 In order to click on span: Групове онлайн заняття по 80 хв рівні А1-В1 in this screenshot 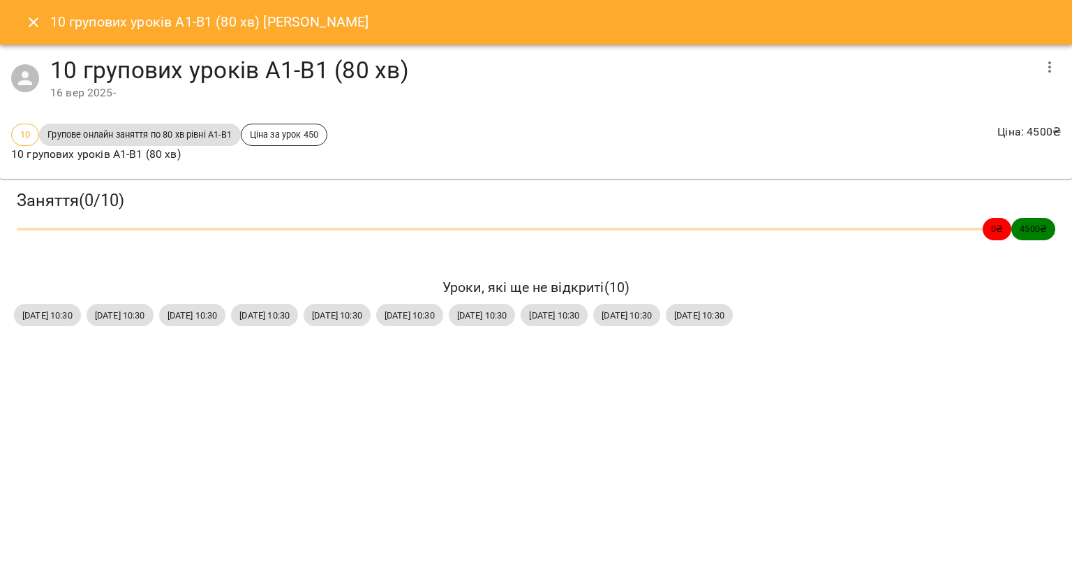, I will do `click(140, 134)`.